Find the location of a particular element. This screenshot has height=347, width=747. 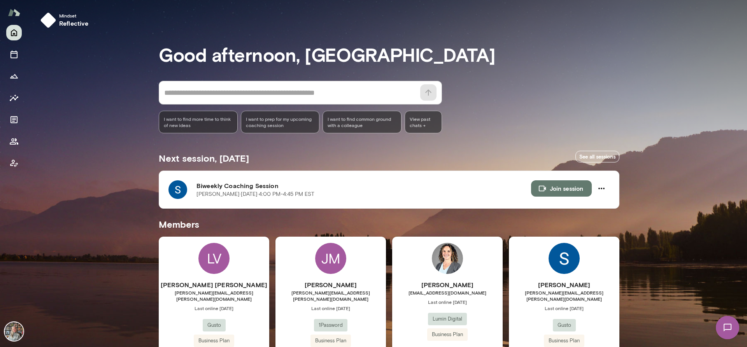

span: Lumin Digital is located at coordinates (447, 319).